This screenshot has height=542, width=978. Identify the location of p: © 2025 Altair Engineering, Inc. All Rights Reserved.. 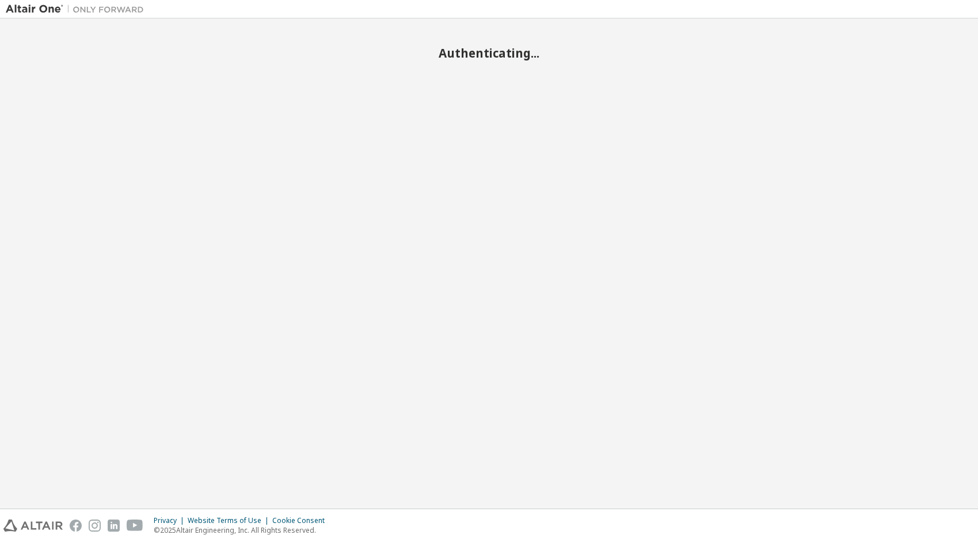
(242, 530).